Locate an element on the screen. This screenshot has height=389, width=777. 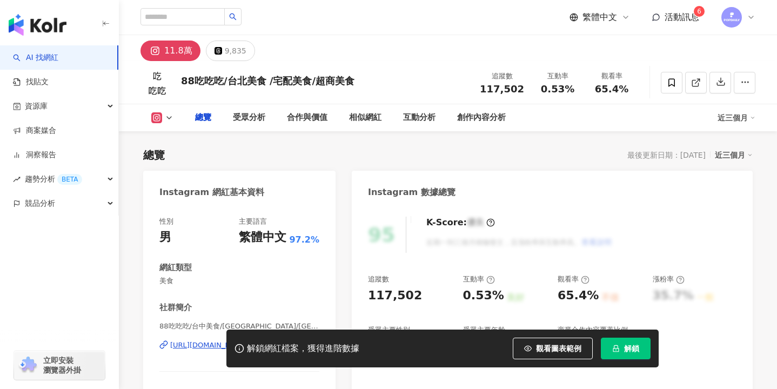
span: 美食 is located at coordinates (239, 281).